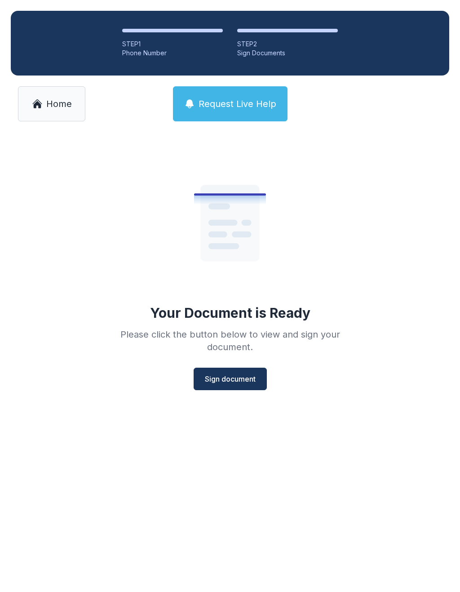 This screenshot has height=592, width=460. What do you see at coordinates (59, 104) in the screenshot?
I see `span: Home` at bounding box center [59, 104].